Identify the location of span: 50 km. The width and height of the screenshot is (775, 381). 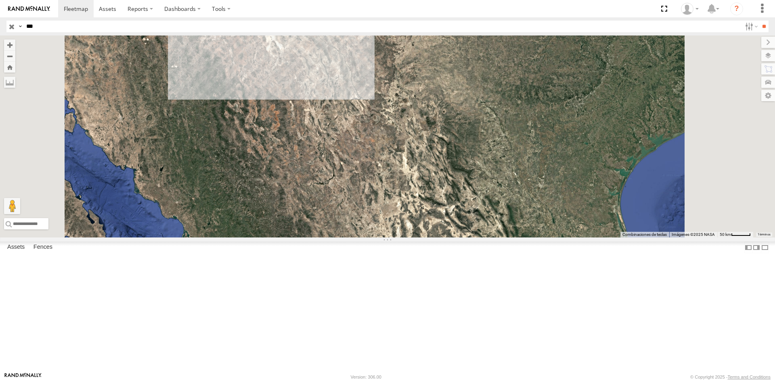
(725, 234).